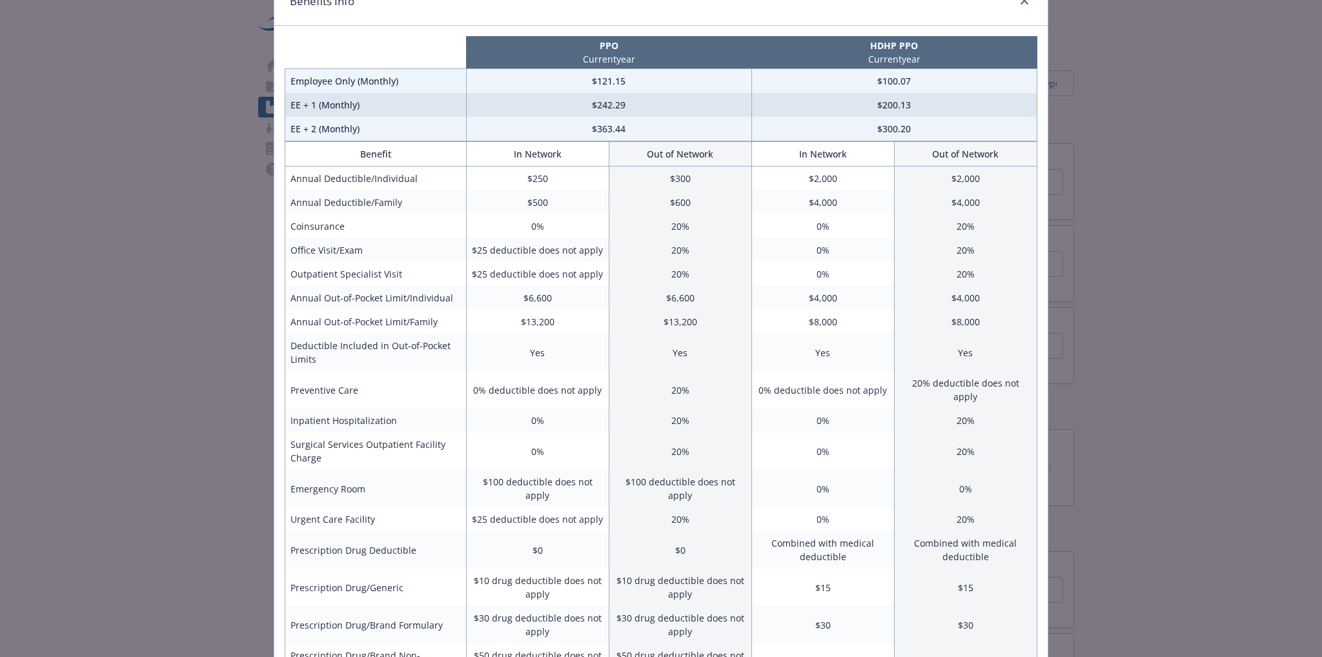 The width and height of the screenshot is (1322, 657). Describe the element at coordinates (376, 226) in the screenshot. I see `td: Coinsurance` at that location.